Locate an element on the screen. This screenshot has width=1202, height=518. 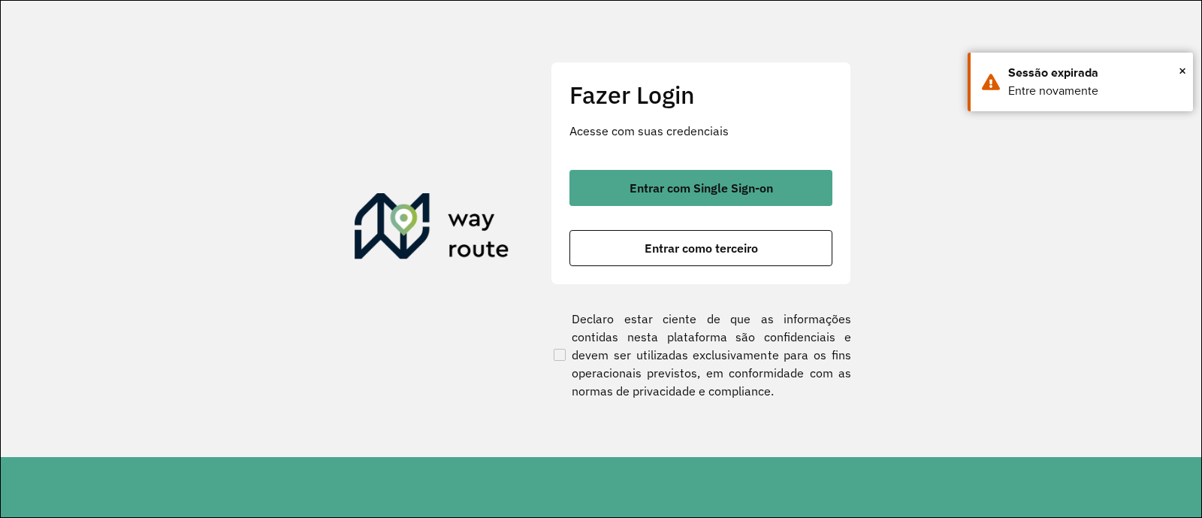
img: Roteirizador AmbevTech is located at coordinates (432, 229).